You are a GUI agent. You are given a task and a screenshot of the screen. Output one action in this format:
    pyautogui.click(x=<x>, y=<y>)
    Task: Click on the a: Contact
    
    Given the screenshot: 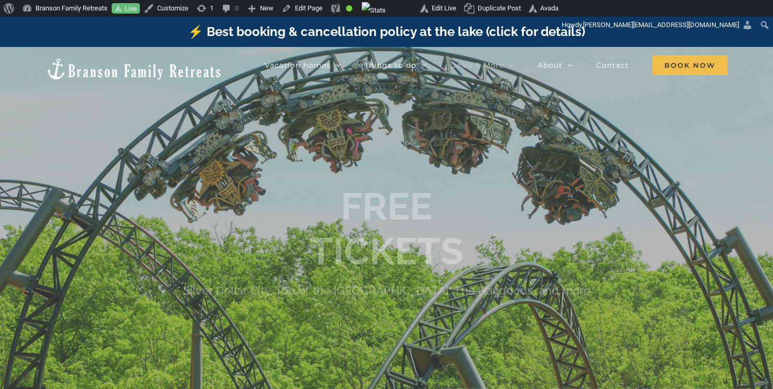 What is the action you would take?
    pyautogui.click(x=612, y=65)
    